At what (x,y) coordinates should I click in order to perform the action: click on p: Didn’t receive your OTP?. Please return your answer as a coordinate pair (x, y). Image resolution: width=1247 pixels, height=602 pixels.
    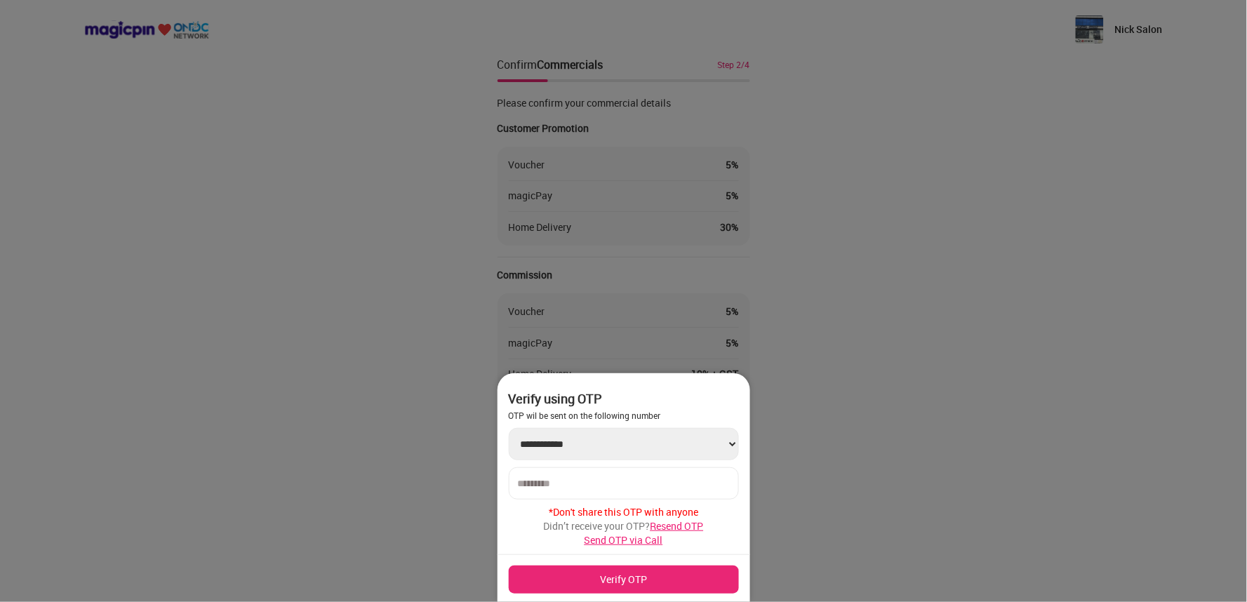
    Looking at the image, I should click on (624, 526).